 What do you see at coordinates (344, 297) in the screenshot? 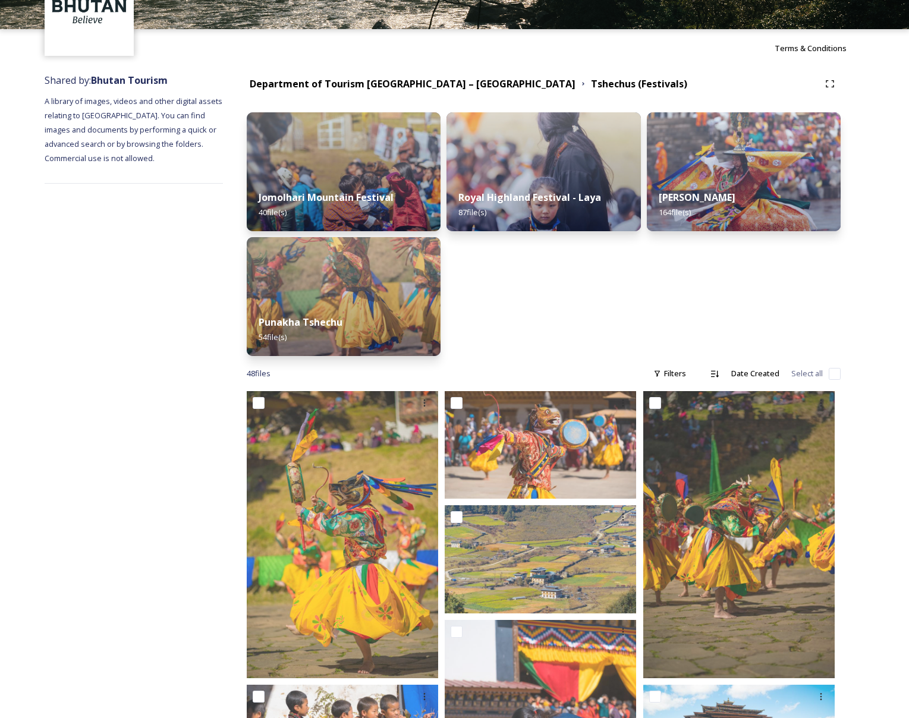
I see `img: Dechenphu%2520Festival9.jpg` at bounding box center [344, 297].